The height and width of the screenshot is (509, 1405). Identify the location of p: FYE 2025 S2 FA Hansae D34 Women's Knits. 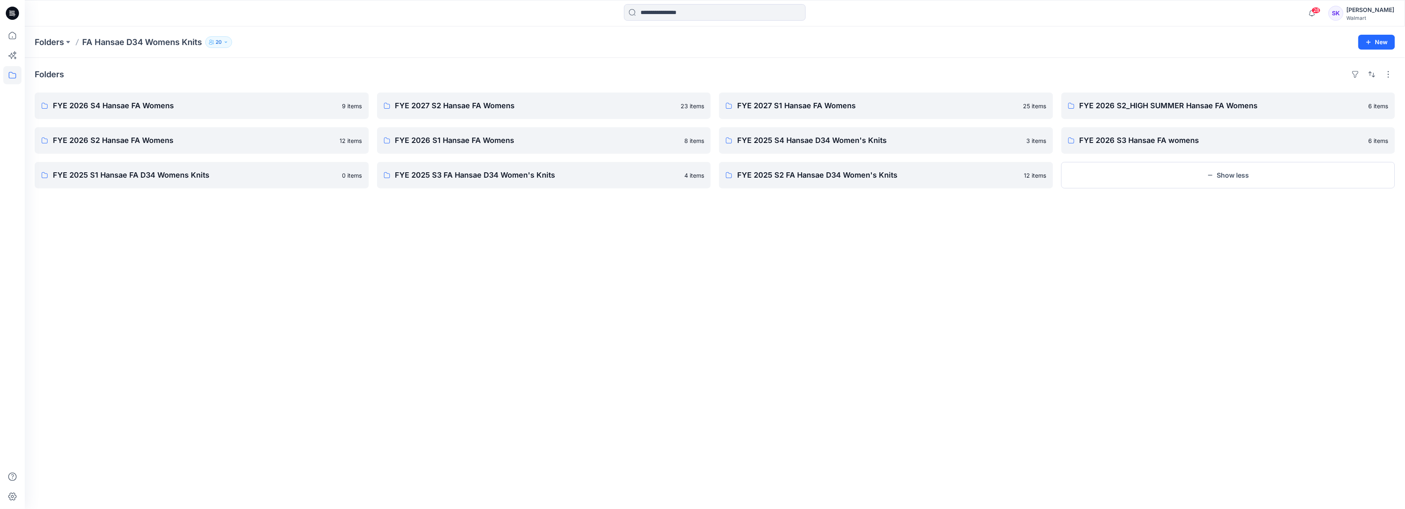
(878, 175).